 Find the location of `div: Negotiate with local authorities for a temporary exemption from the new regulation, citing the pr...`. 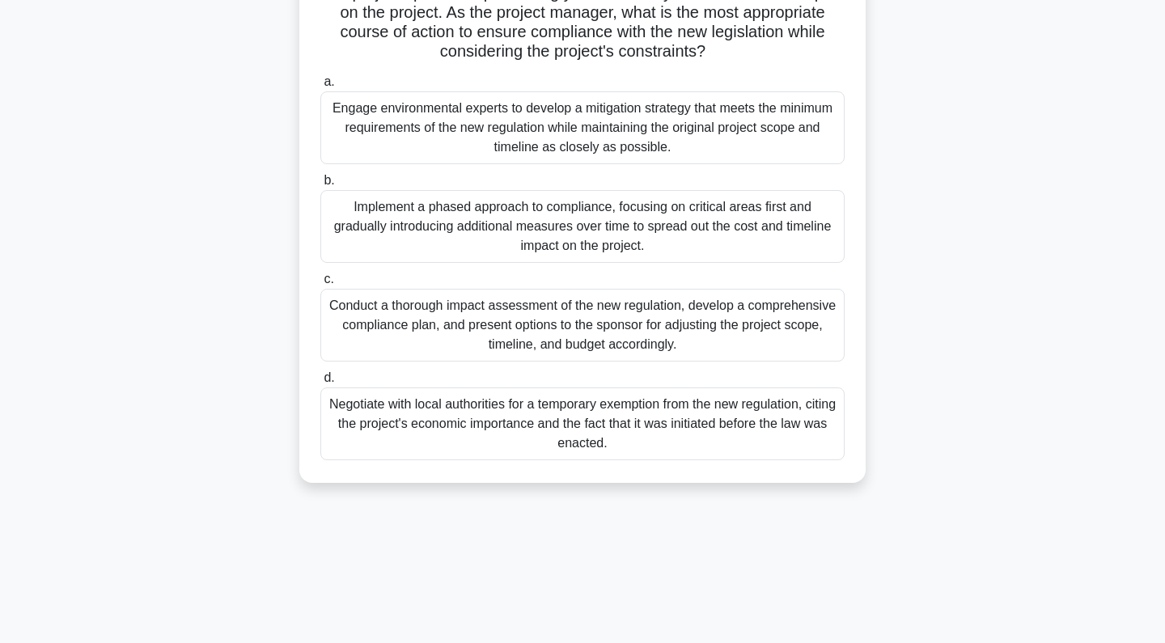

div: Negotiate with local authorities for a temporary exemption from the new regulation, citing the pr... is located at coordinates (582, 424).